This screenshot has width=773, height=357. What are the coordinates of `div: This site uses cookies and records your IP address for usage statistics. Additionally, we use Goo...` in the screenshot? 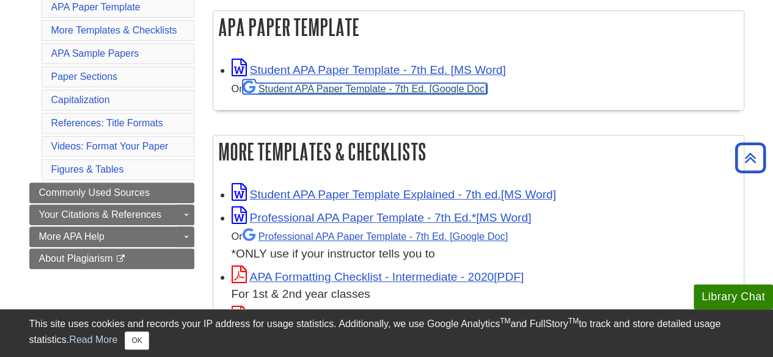 It's located at (387, 334).